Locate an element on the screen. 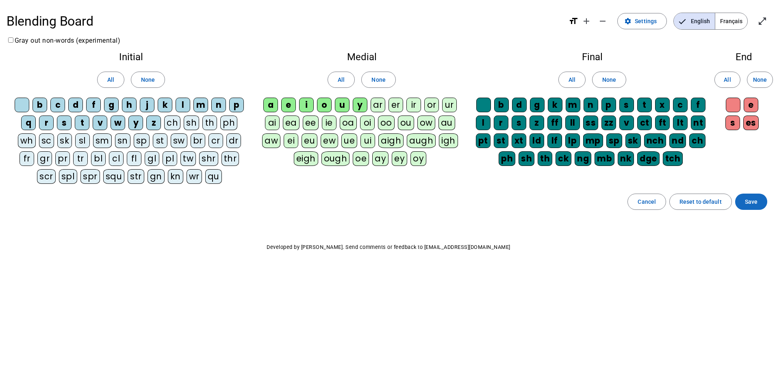 The image size is (777, 388). div: eigh is located at coordinates (306, 158).